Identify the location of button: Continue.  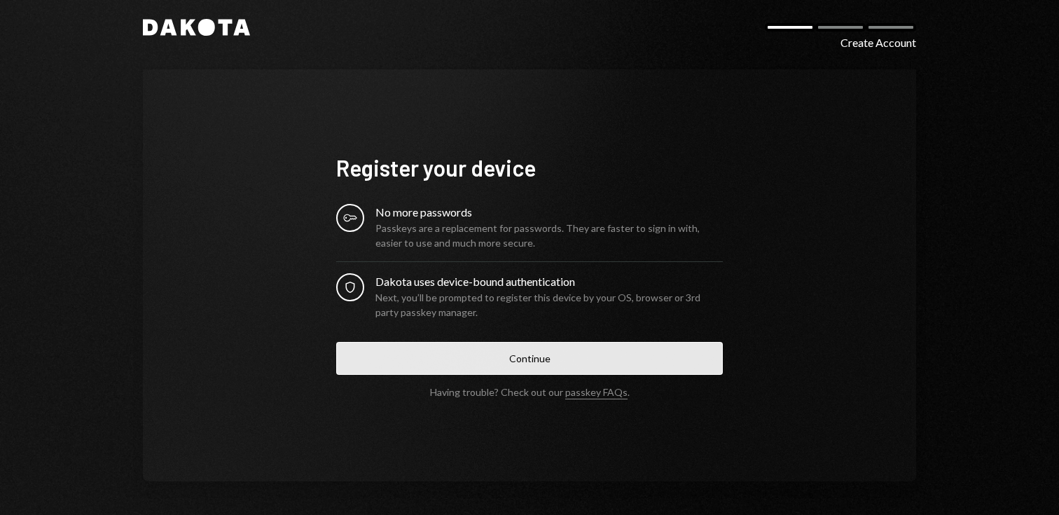
(529, 358).